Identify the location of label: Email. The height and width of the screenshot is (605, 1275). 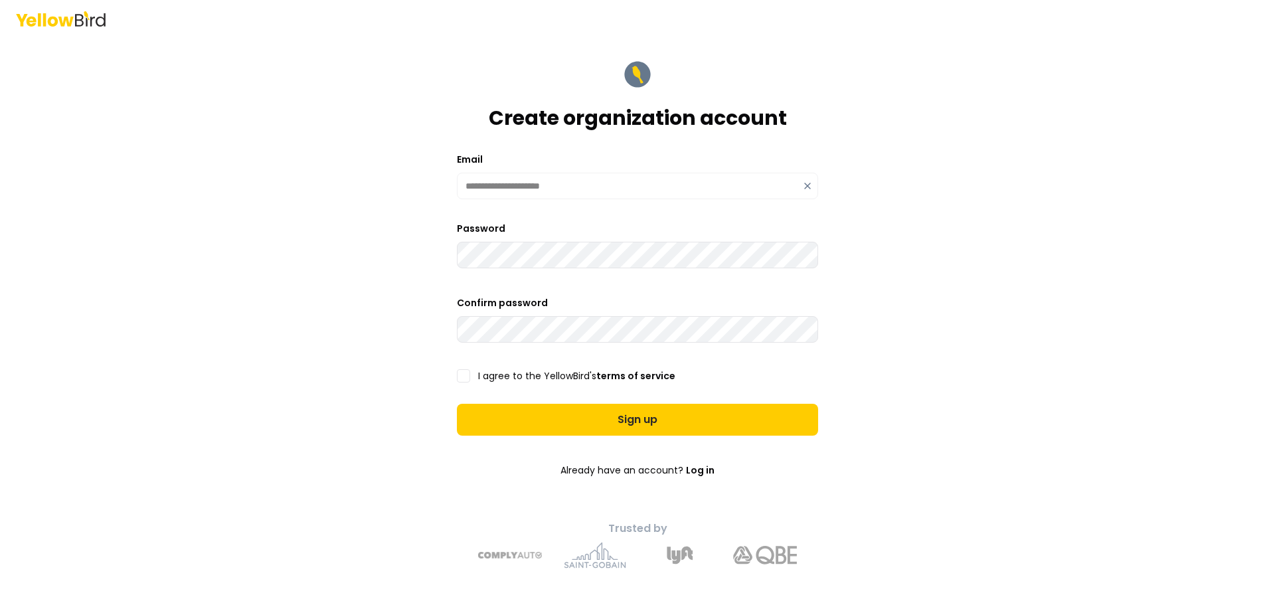
(470, 159).